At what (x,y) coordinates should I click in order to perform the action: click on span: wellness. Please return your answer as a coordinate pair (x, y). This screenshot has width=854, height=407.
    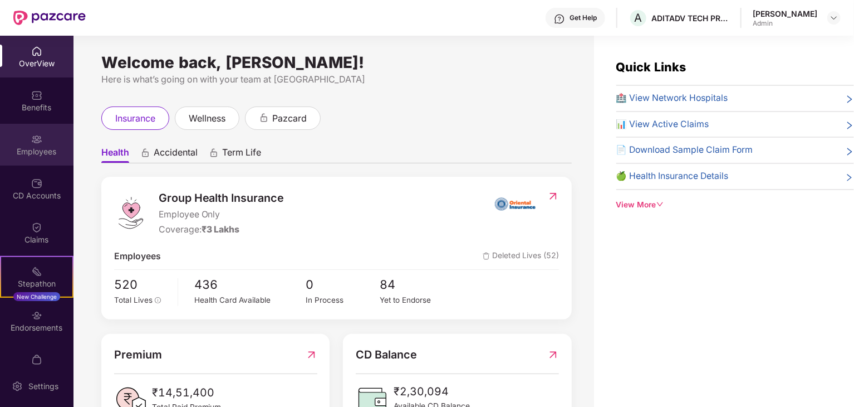
    Looking at the image, I should click on (207, 118).